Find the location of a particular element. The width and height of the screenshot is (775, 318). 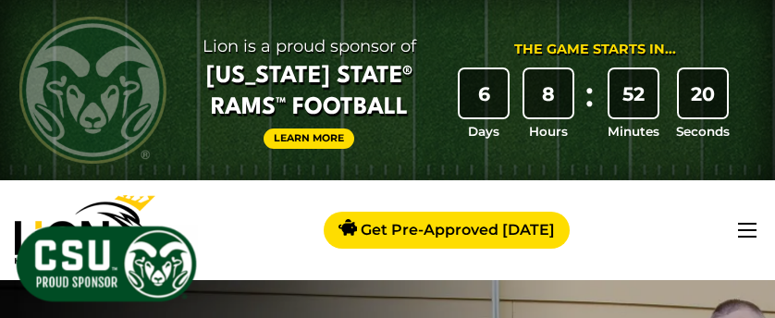

div: 20 is located at coordinates (703, 93).